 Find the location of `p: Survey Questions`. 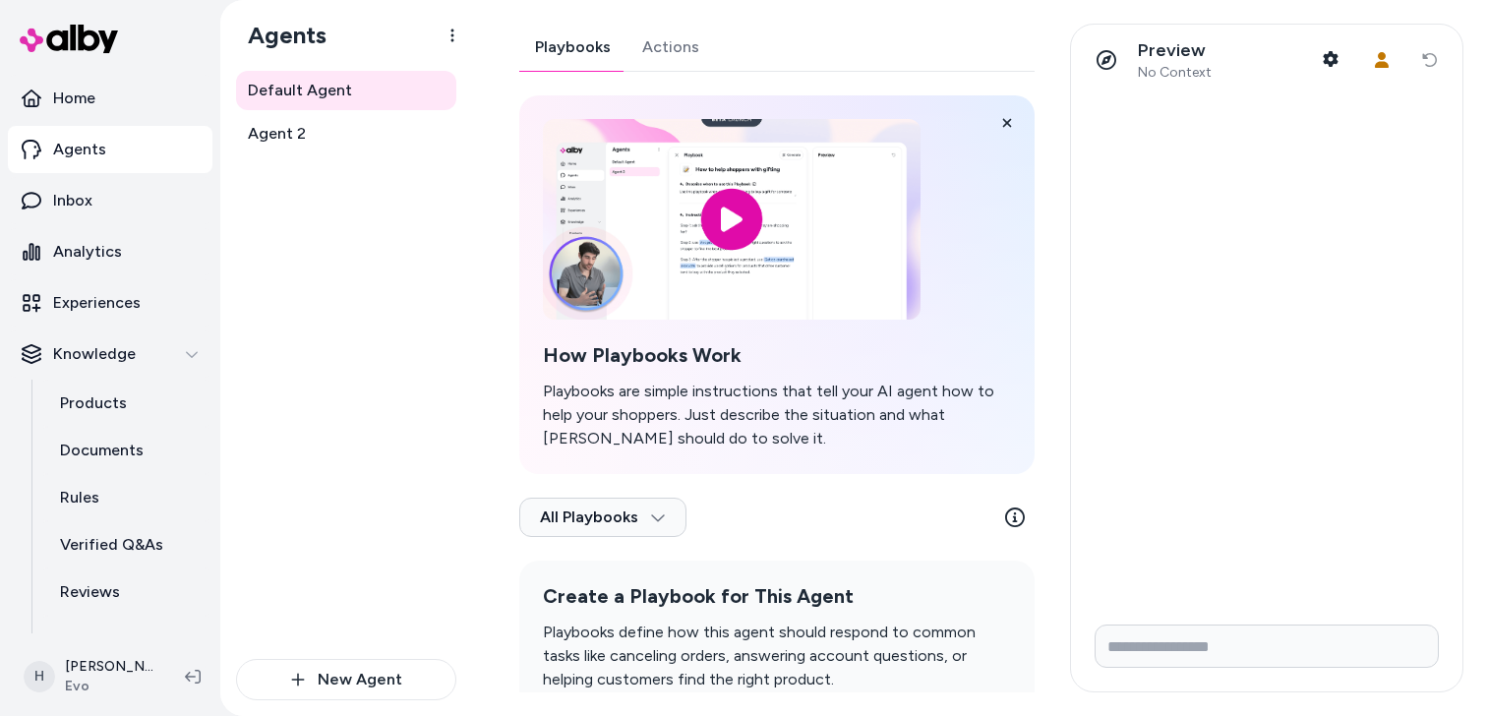

p: Survey Questions is located at coordinates (125, 639).